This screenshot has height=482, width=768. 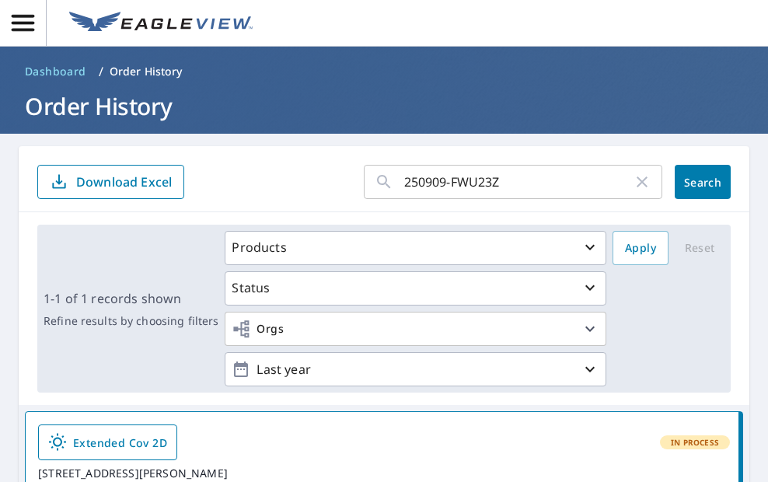 I want to click on p: Products, so click(x=259, y=247).